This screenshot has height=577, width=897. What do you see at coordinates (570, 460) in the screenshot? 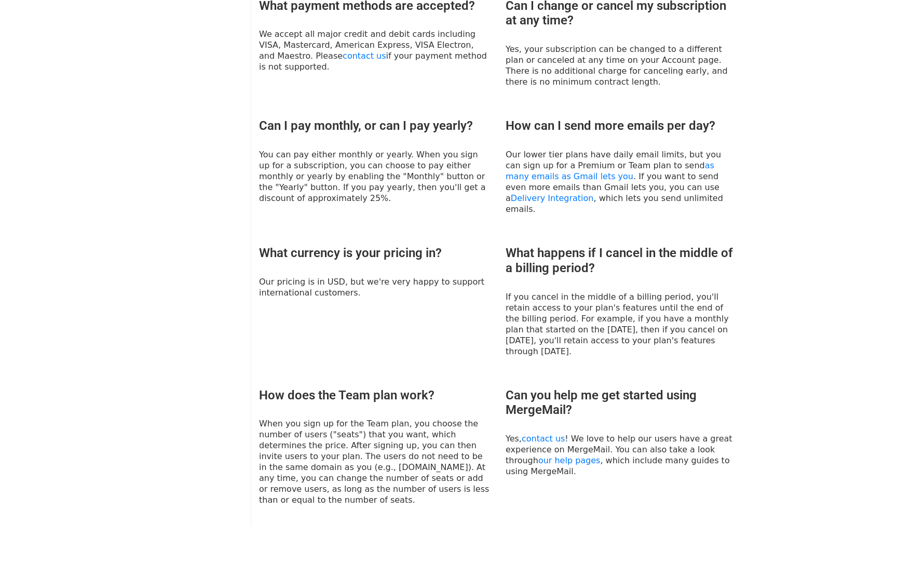
I see `a: our help pages` at bounding box center [570, 460].